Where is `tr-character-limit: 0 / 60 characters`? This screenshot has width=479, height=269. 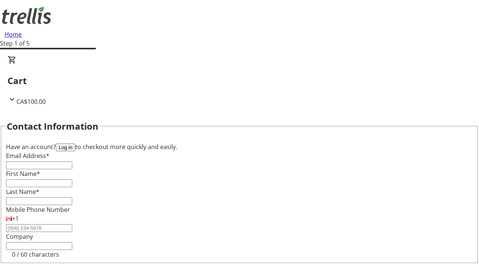
tr-character-limit: 0 / 60 characters is located at coordinates (36, 255).